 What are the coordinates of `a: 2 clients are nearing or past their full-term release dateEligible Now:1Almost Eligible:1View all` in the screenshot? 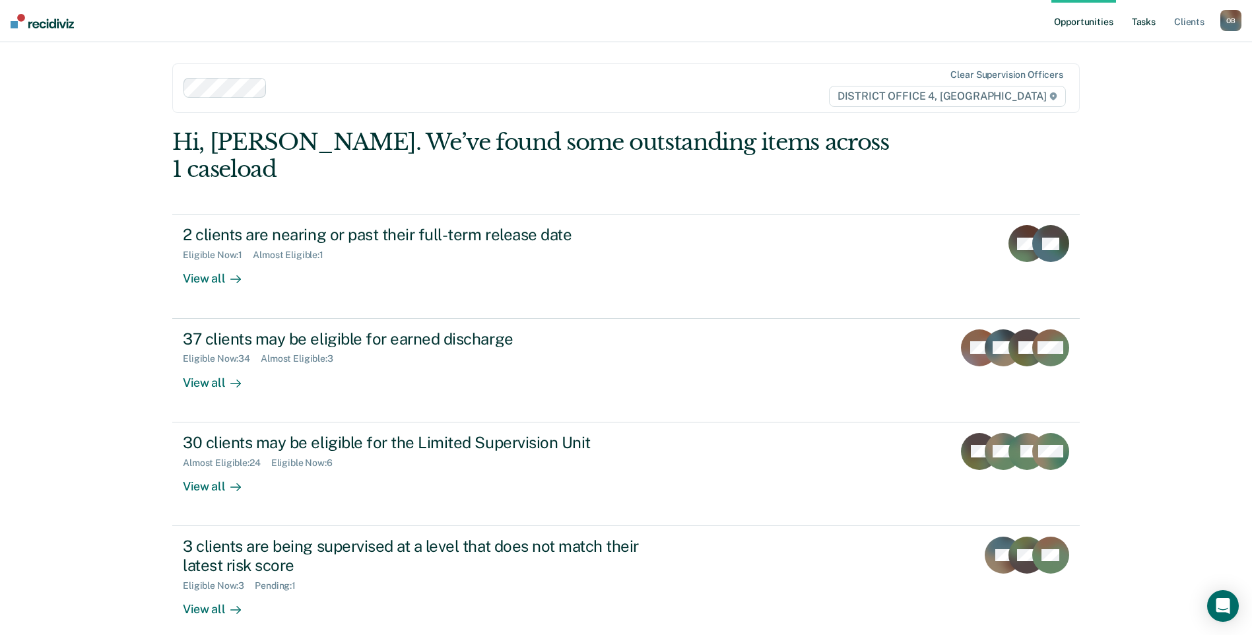 It's located at (626, 266).